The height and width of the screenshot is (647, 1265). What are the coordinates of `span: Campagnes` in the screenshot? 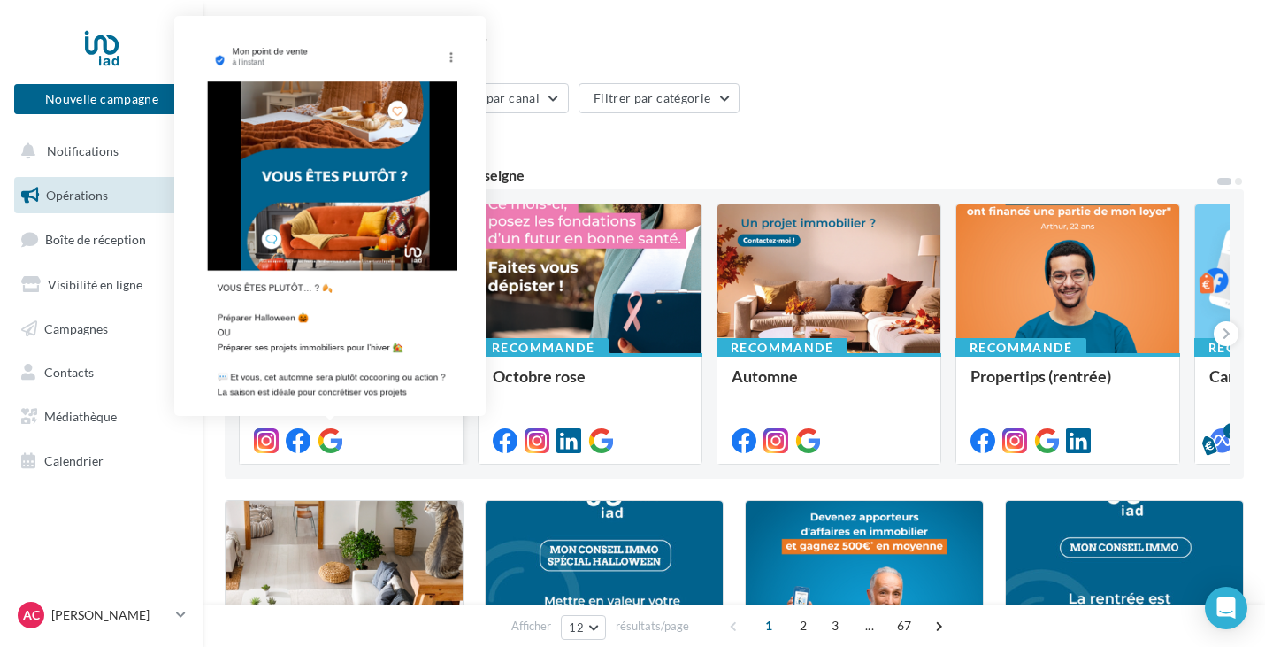 It's located at (76, 327).